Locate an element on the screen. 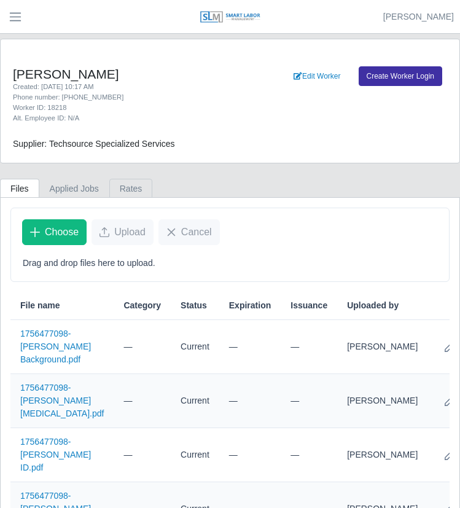  a: Applied Jobs is located at coordinates (74, 188).